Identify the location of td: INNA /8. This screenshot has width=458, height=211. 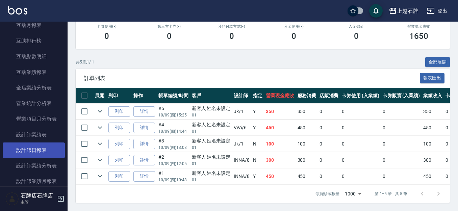
(242, 160).